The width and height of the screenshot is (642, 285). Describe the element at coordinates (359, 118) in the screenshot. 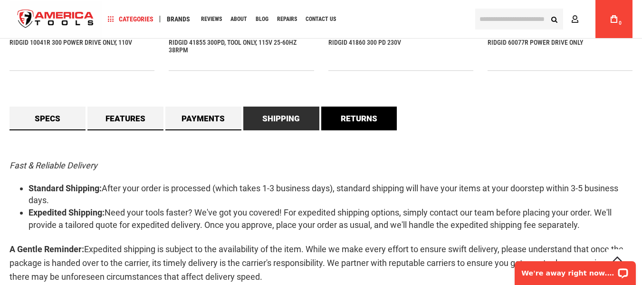

I see `a: Returns` at that location.